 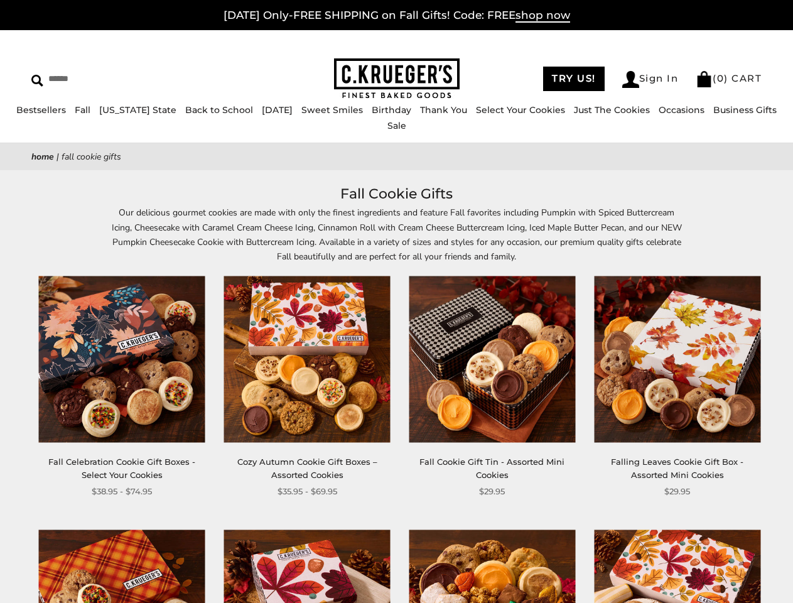 What do you see at coordinates (307, 491) in the screenshot?
I see `span: $35.95 - $69.95` at bounding box center [307, 491].